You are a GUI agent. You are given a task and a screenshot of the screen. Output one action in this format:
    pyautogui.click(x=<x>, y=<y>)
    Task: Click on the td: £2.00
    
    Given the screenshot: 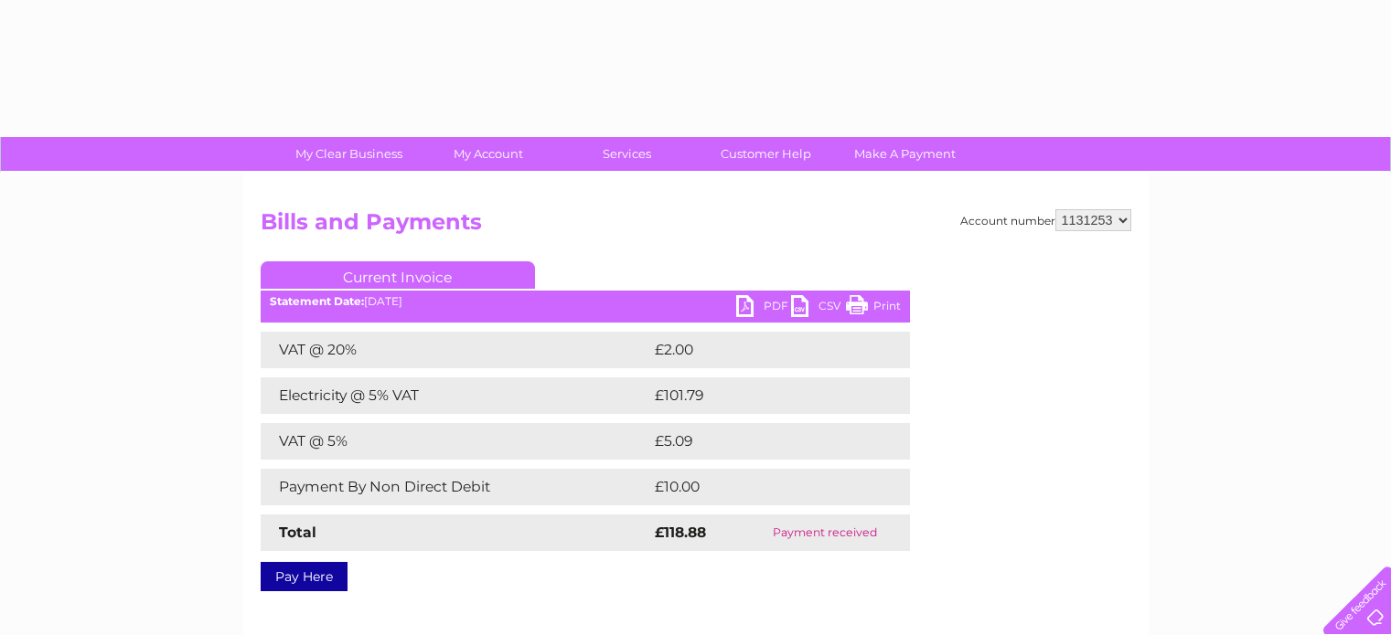 What is the action you would take?
    pyautogui.click(x=759, y=350)
    